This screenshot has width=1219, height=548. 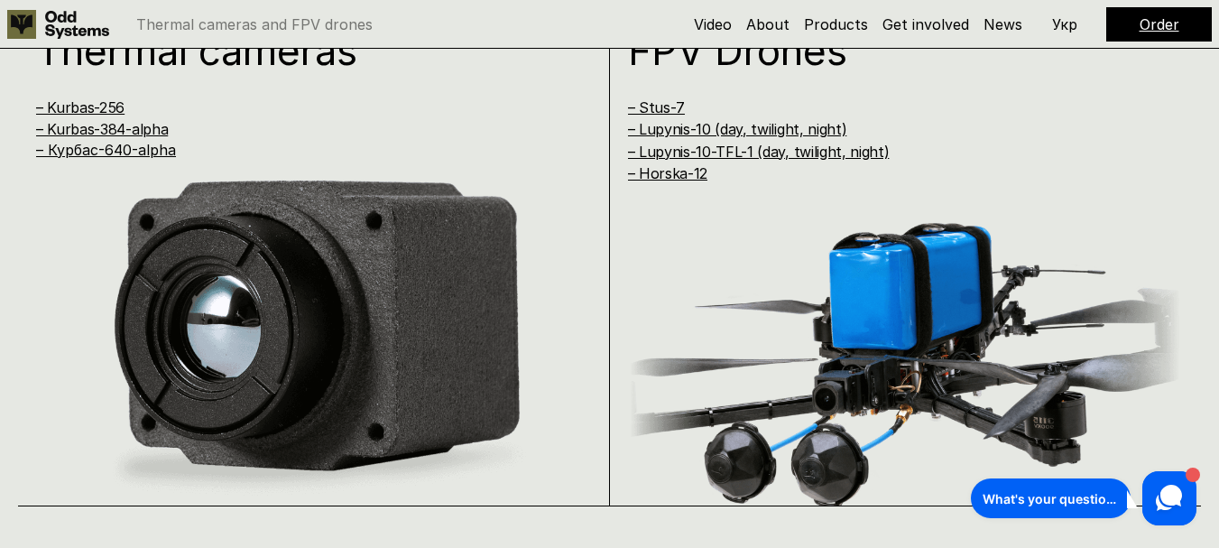 I want to click on h1: FPV Drones, so click(x=889, y=51).